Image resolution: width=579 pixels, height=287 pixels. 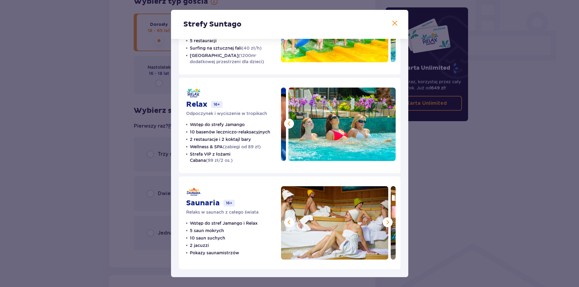 What do you see at coordinates (252, 48) in the screenshot?
I see `span: (40 zł/h)` at bounding box center [252, 48].